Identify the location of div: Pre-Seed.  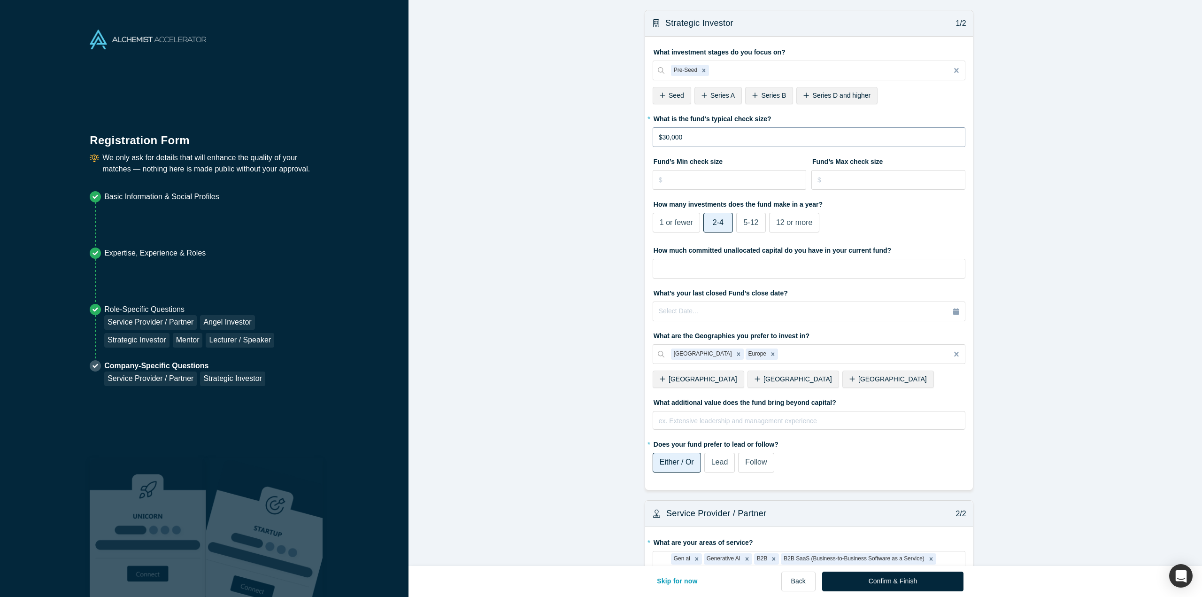
(685, 70).